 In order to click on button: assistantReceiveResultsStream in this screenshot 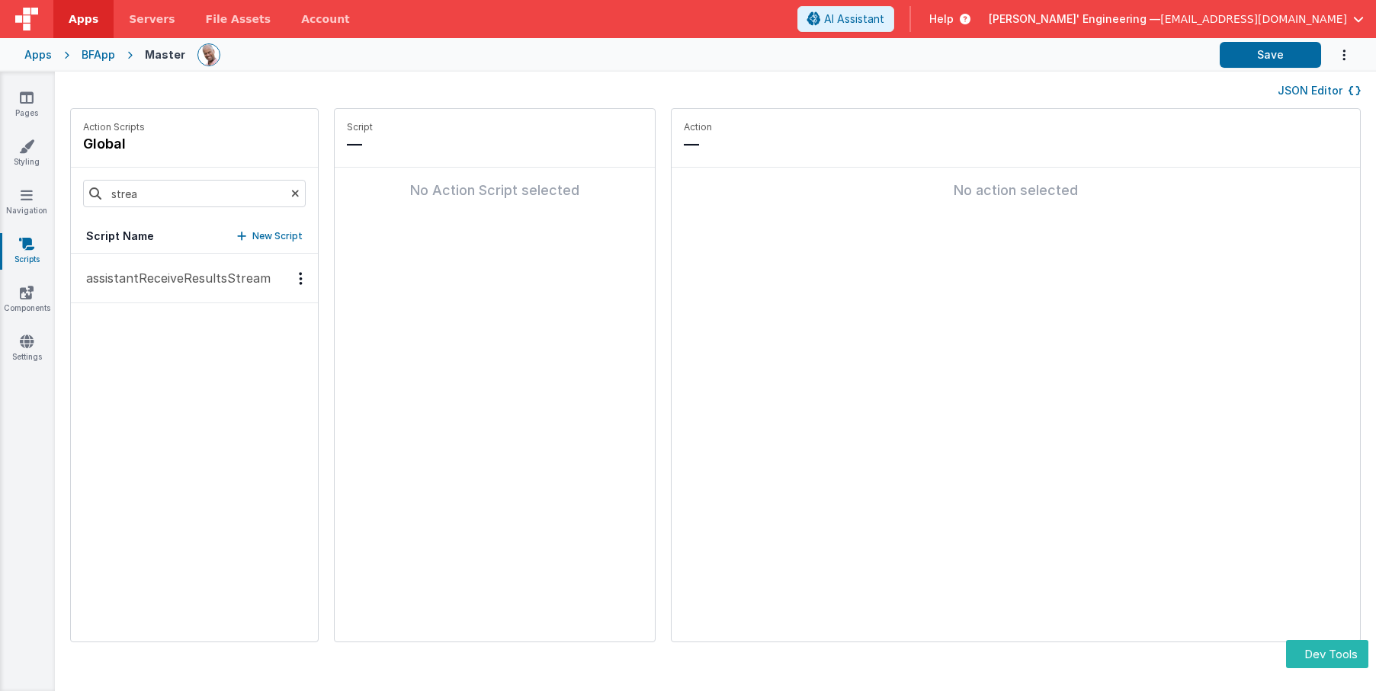, I will do `click(194, 278)`.